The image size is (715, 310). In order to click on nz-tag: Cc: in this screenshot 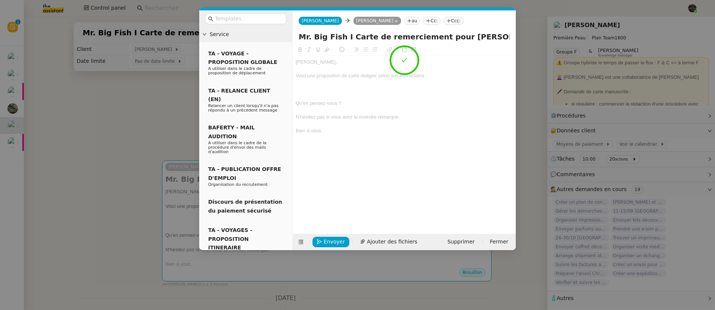, I will do `click(431, 21)`.